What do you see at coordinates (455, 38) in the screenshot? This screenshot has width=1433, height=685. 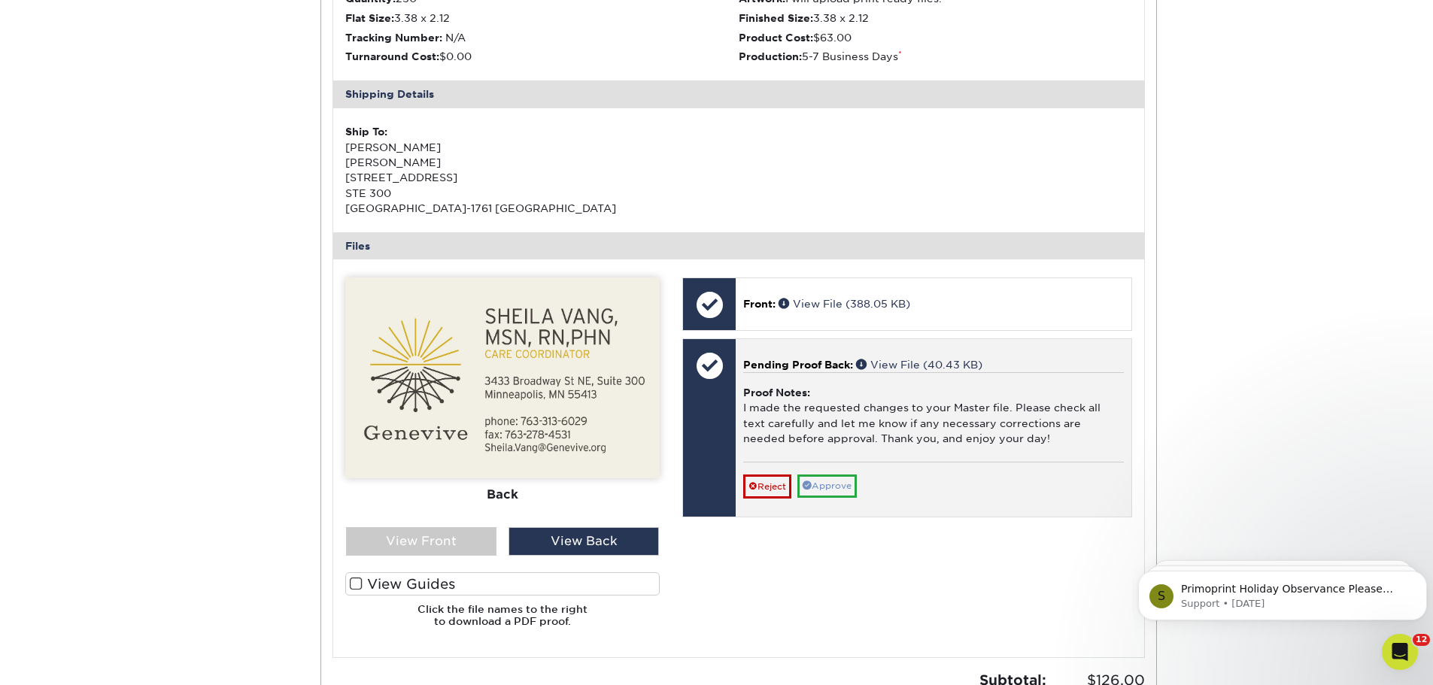 I see `span: N/A` at bounding box center [455, 38].